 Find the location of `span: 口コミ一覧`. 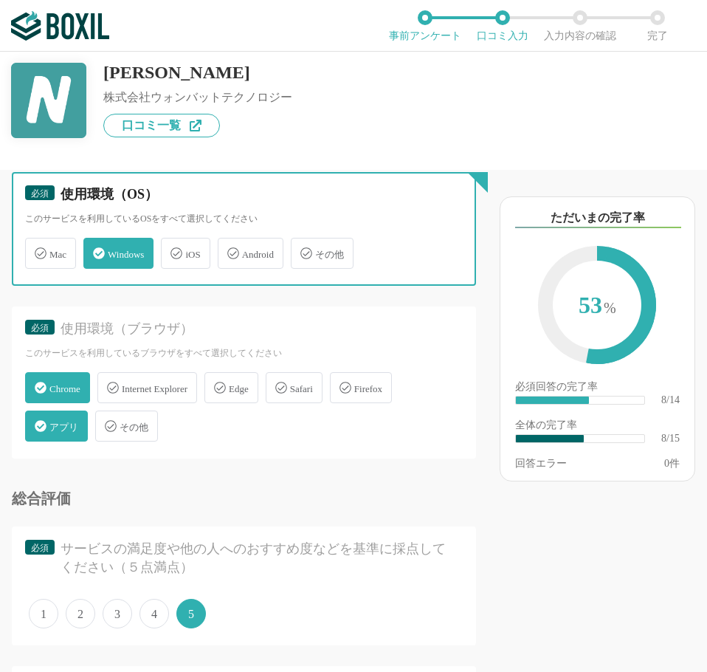

span: 口コミ一覧 is located at coordinates (151, 125).